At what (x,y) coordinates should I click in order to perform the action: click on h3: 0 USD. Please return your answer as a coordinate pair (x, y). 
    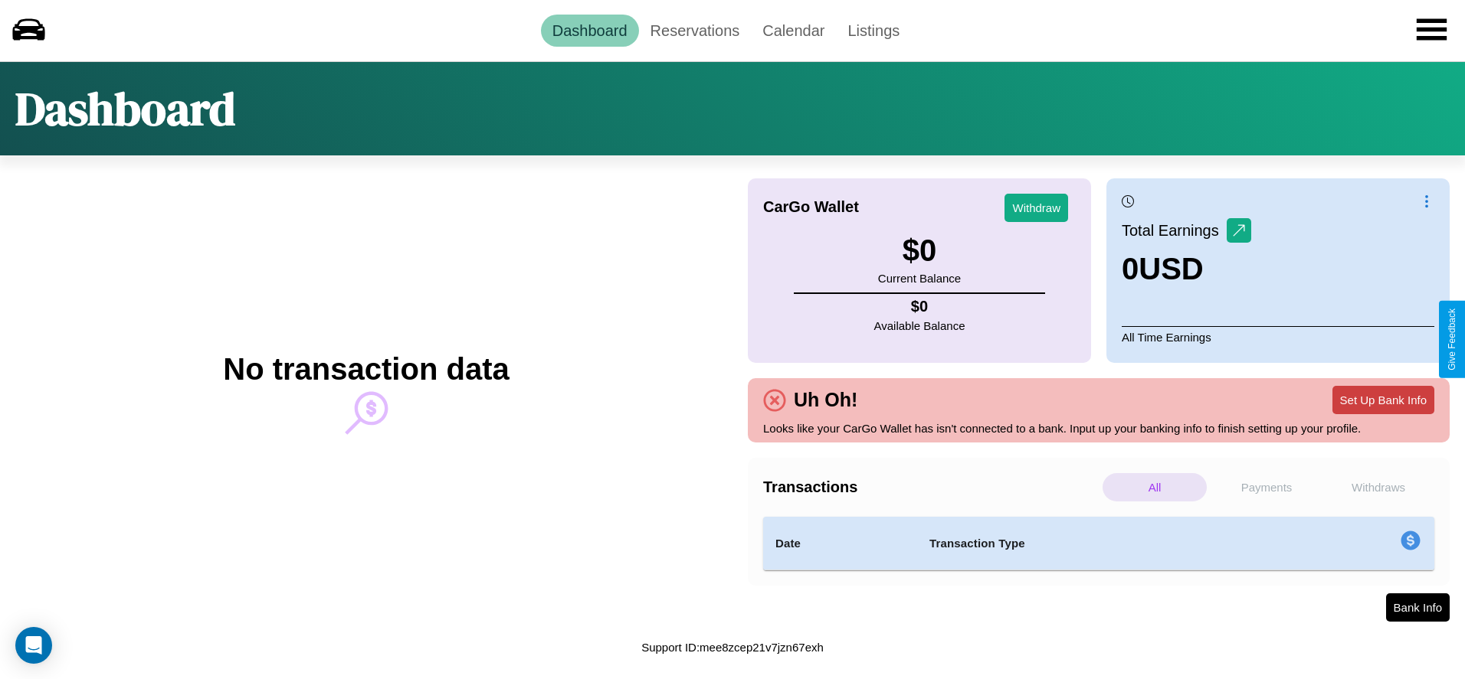
    Looking at the image, I should click on (1186, 269).